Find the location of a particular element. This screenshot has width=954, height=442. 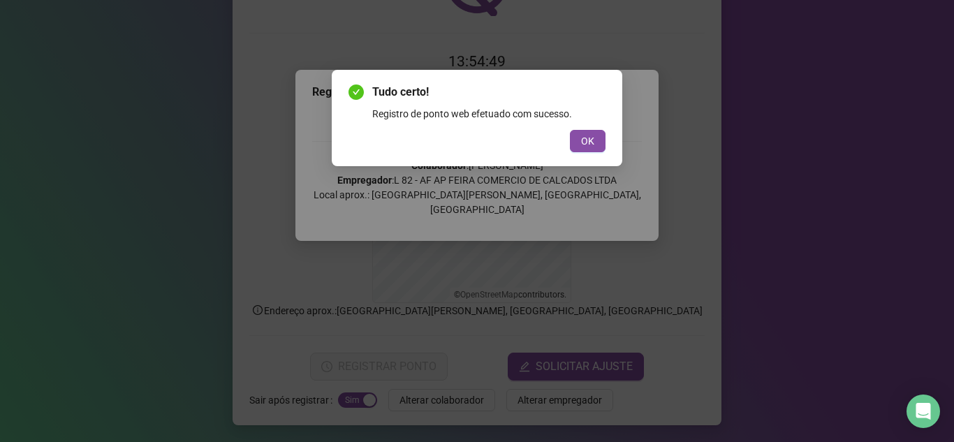

span: OK is located at coordinates (588, 141).